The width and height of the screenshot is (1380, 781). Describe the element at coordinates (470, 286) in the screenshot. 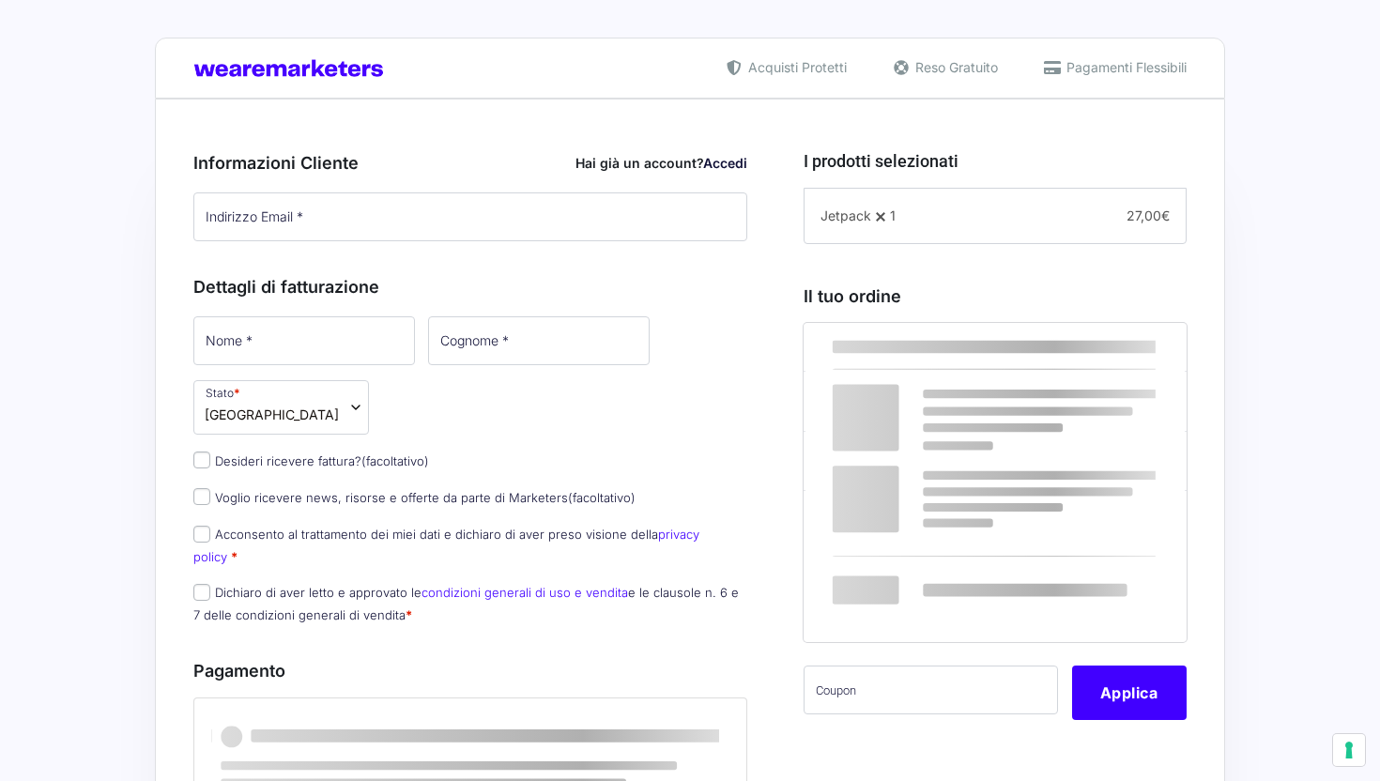

I see `h3: Dettagli di fatturazione` at that location.